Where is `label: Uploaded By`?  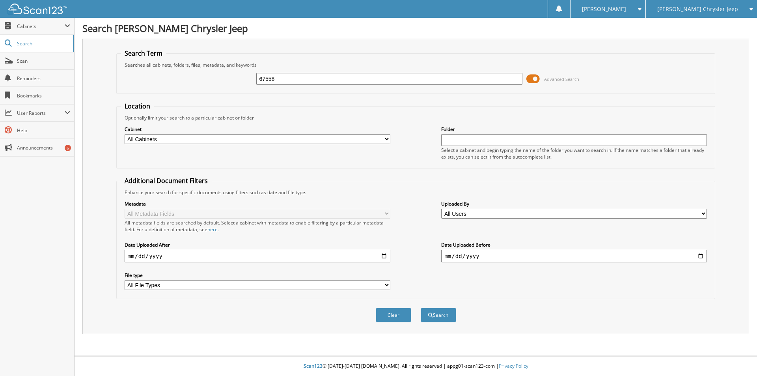 label: Uploaded By is located at coordinates (574, 203).